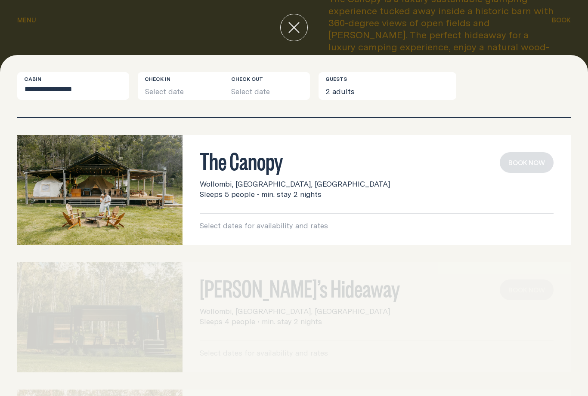  Describe the element at coordinates (336, 79) in the screenshot. I see `label: Guests` at that location.